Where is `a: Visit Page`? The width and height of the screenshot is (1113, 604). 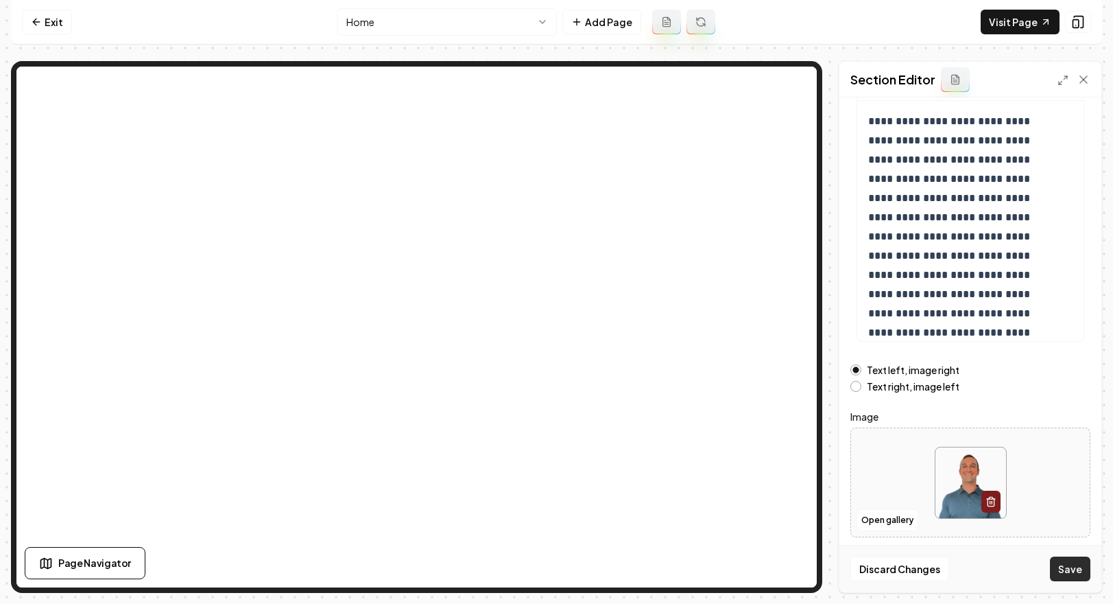 a: Visit Page is located at coordinates (1020, 22).